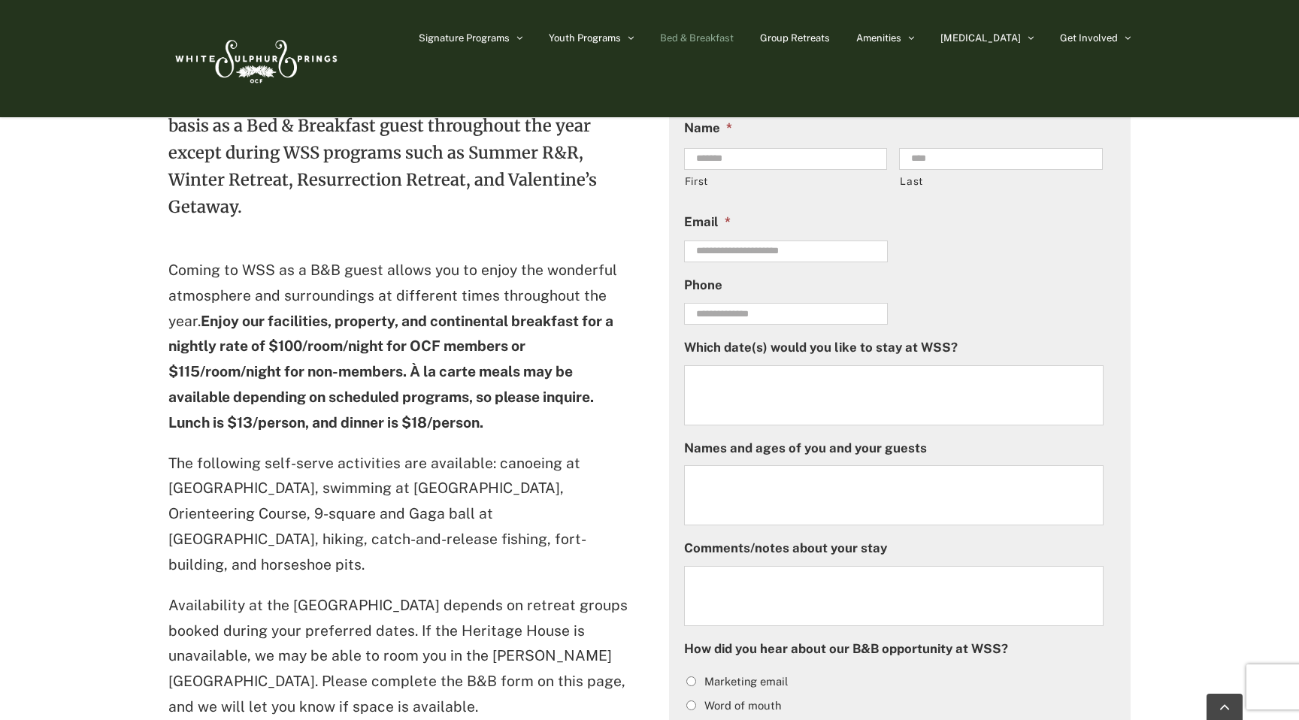 The image size is (1299, 720). Describe the element at coordinates (786, 181) in the screenshot. I see `label: First` at that location.